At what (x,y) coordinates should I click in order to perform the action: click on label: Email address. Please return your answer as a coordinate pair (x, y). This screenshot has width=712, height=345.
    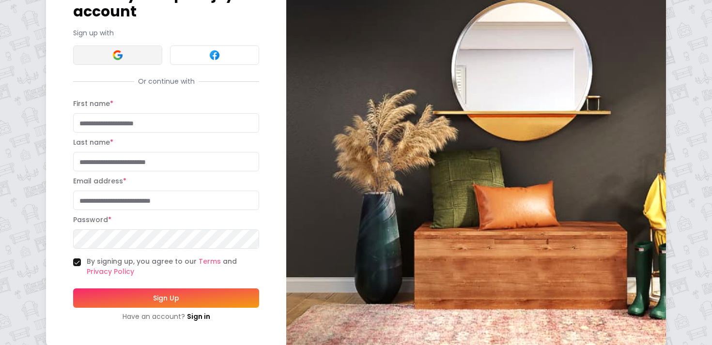
    Looking at the image, I should click on (100, 181).